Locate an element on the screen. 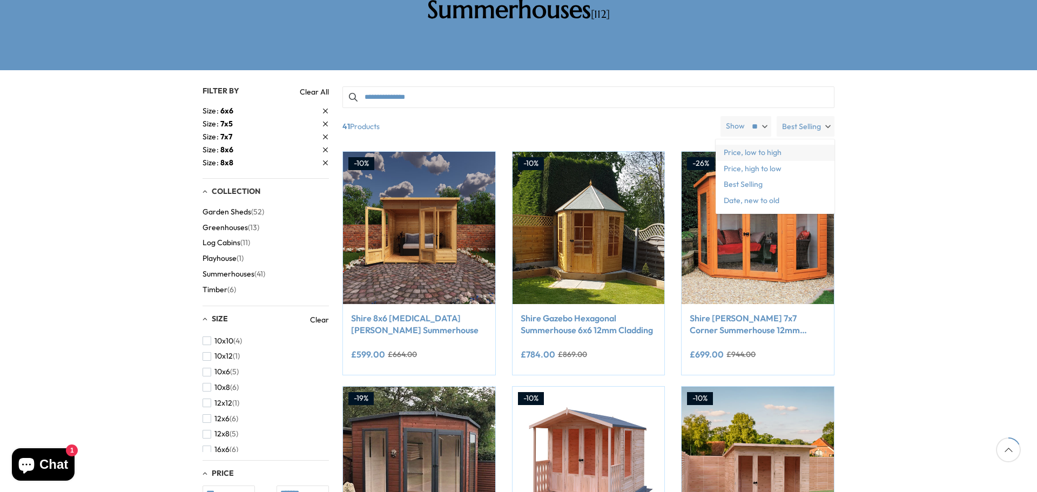 The image size is (1037, 492). span: (13) is located at coordinates (253, 227).